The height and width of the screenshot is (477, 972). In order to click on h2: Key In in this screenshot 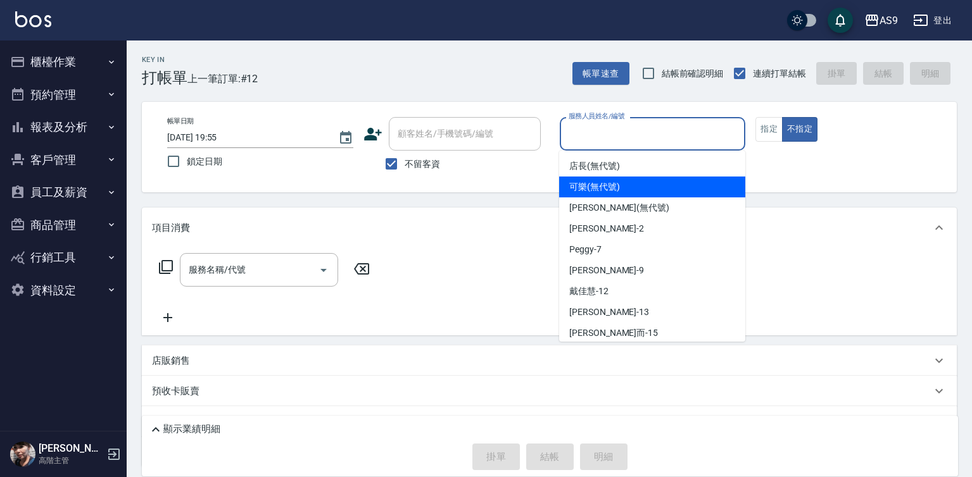, I will do `click(165, 60)`.